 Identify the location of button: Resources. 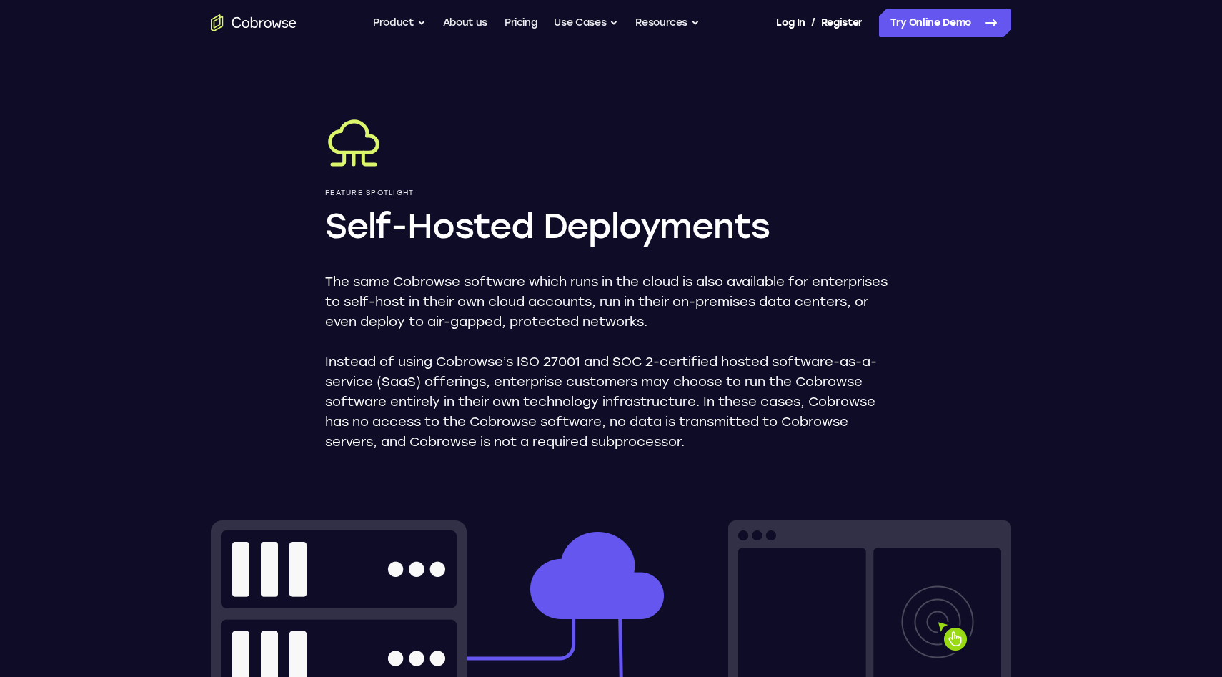
(667, 23).